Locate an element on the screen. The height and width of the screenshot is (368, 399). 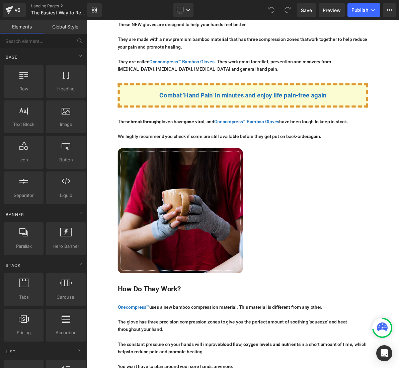
a: Global Style is located at coordinates (65, 27).